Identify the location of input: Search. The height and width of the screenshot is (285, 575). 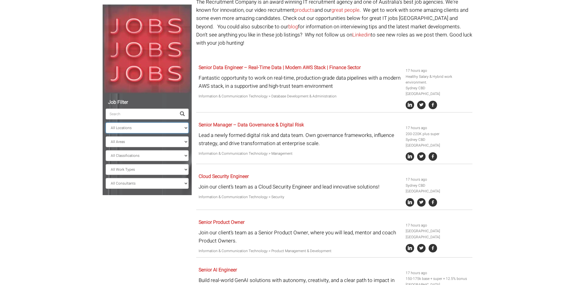
(141, 114).